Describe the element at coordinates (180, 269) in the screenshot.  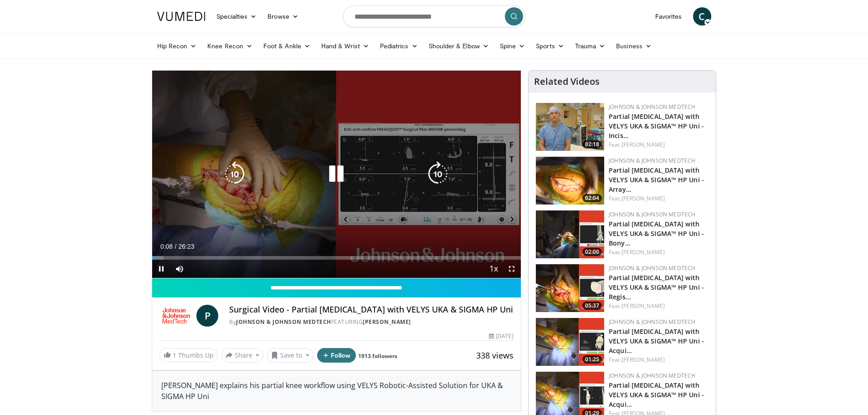
I see `button: Mute` at that location.